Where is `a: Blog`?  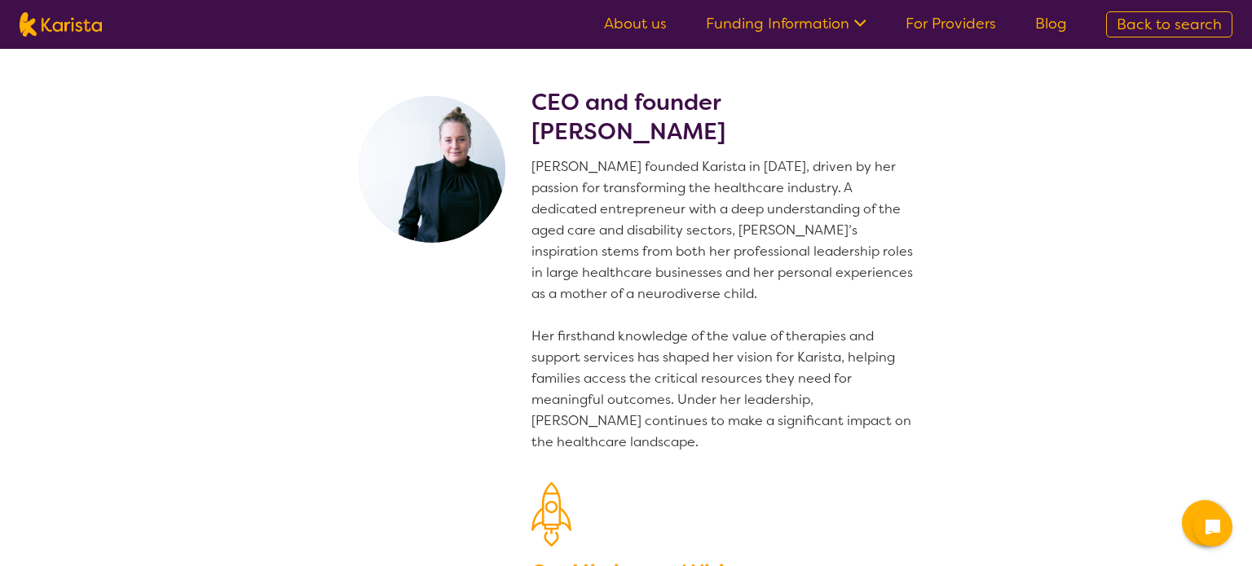
a: Blog is located at coordinates (1050, 24).